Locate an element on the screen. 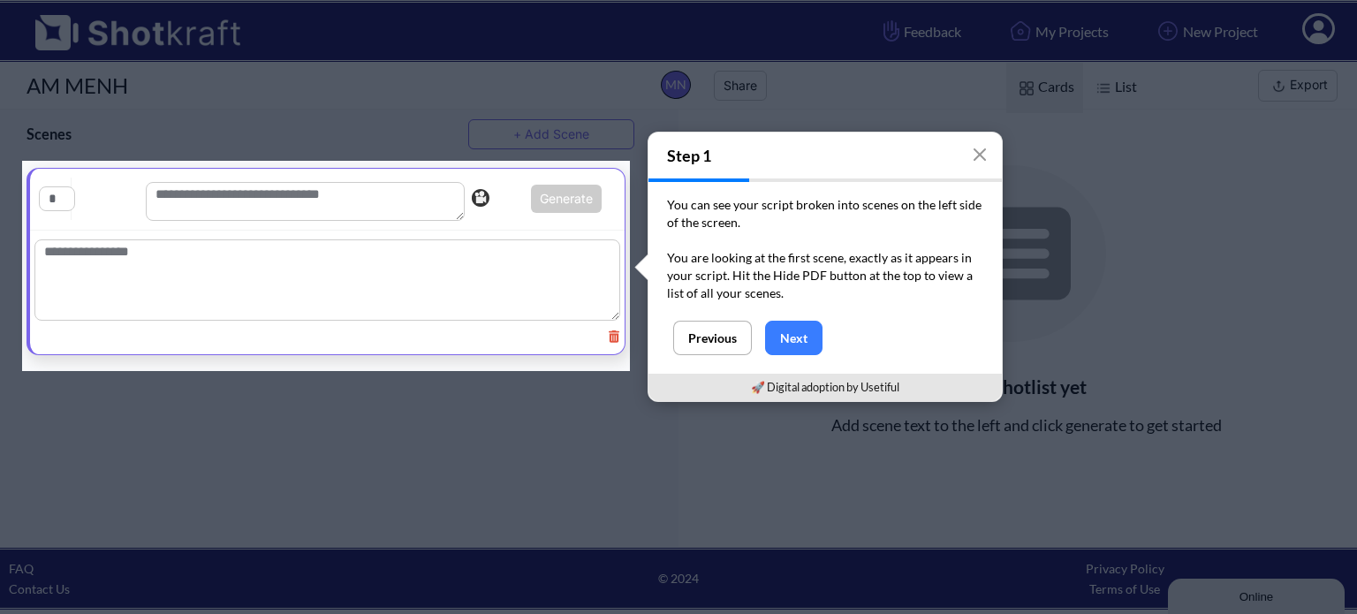 The image size is (1357, 614). div: Online is located at coordinates (88, 21).